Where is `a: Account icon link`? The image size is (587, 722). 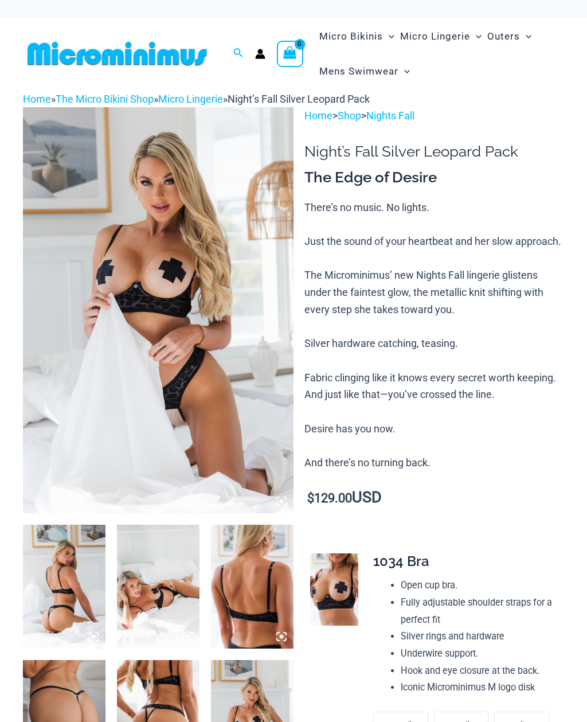
a: Account icon link is located at coordinates (260, 54).